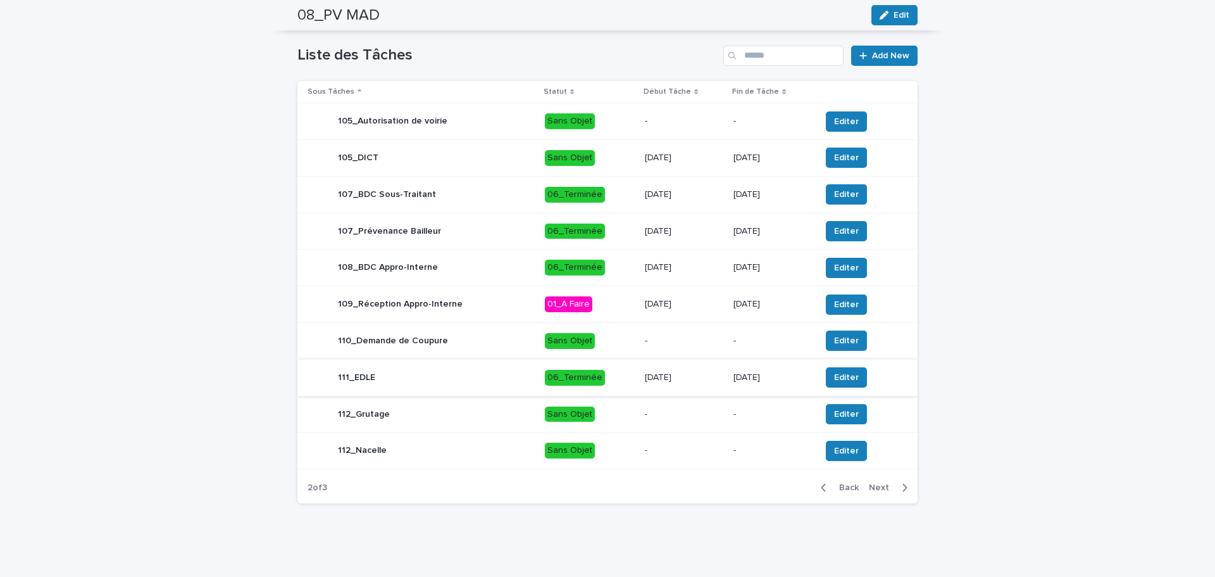  I want to click on span: Add New, so click(891, 56).